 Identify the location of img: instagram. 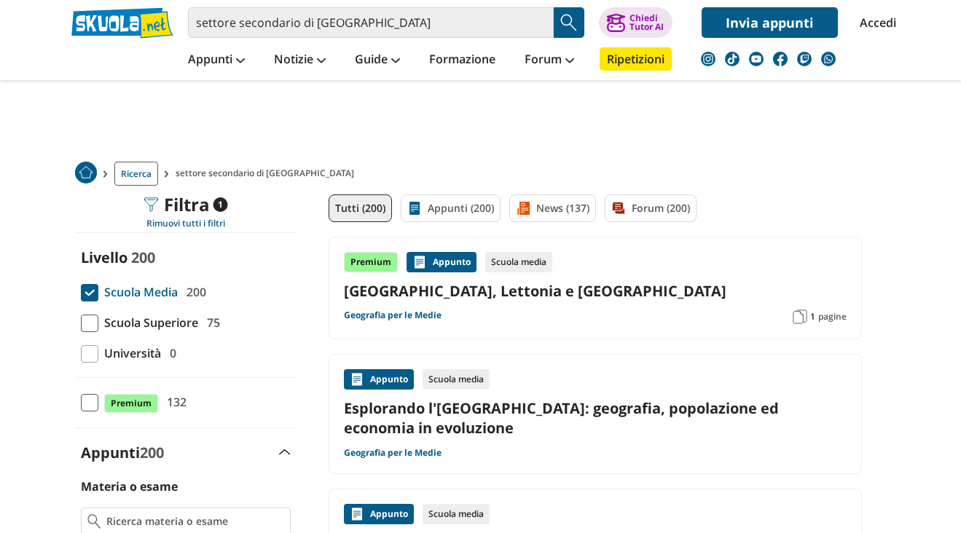
(708, 59).